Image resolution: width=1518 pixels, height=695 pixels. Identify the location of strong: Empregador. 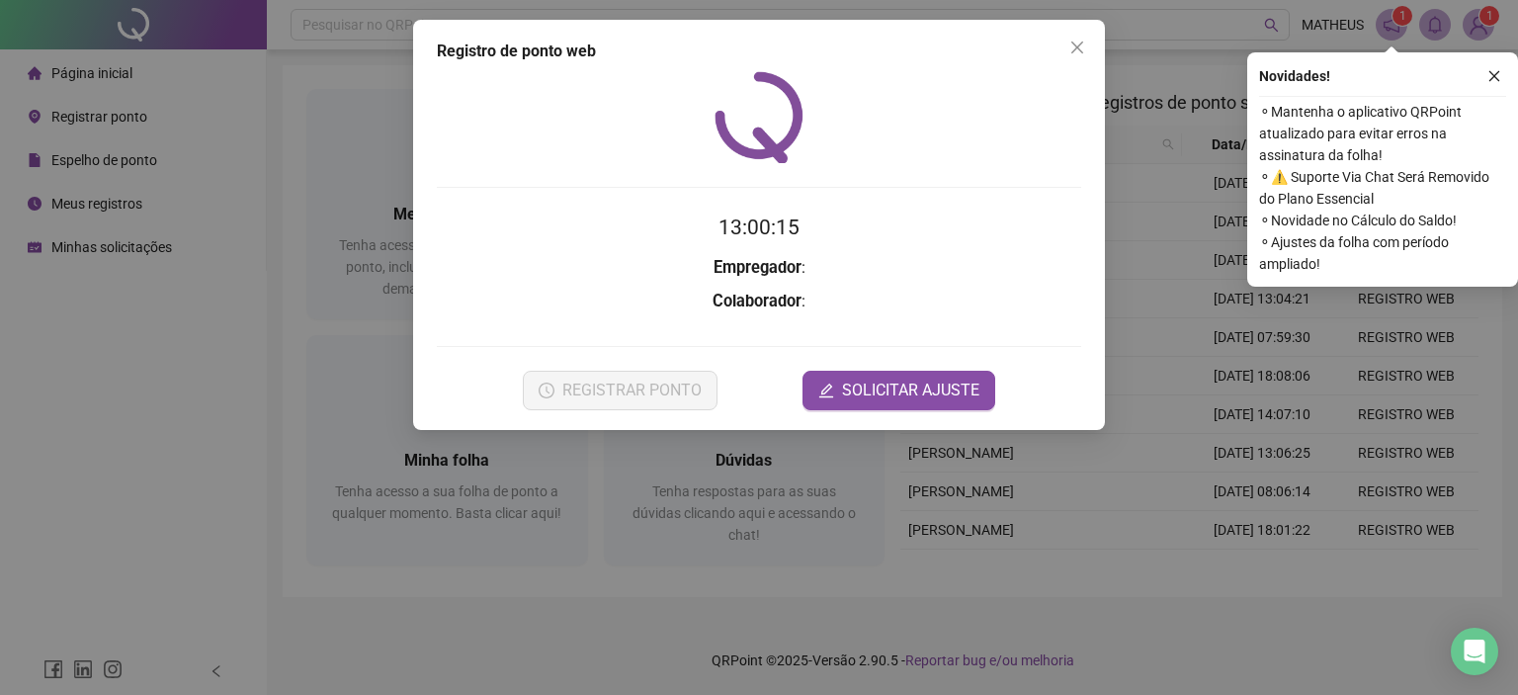
(757, 267).